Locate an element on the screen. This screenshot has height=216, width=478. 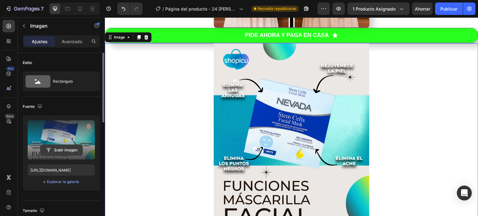
font: Necesita republicarse is located at coordinates (277, 8).